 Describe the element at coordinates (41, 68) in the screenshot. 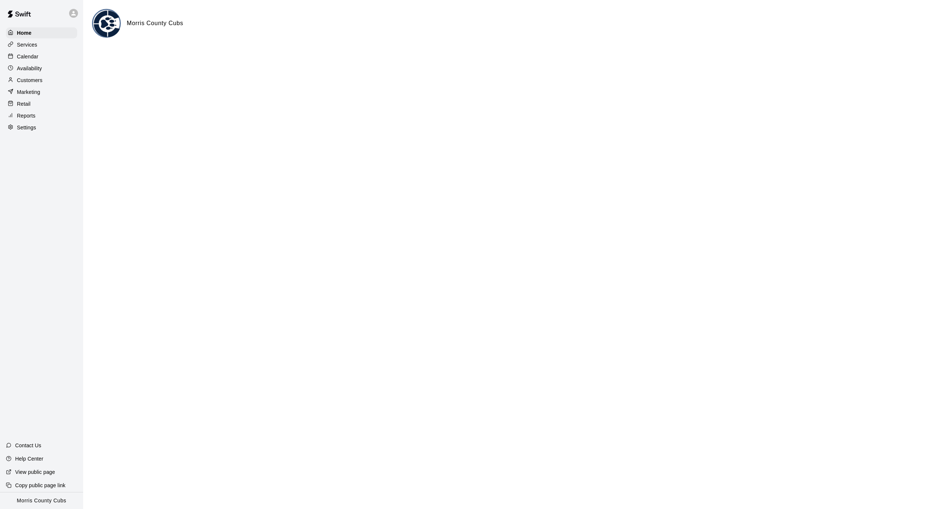

I see `div: Availability` at that location.